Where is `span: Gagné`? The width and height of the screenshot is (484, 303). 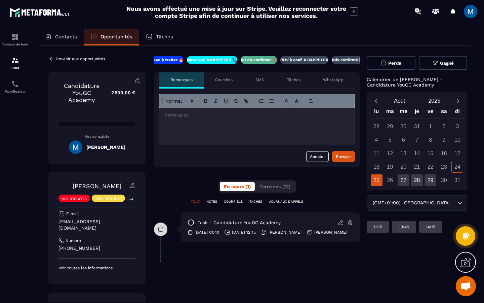
span: Gagné is located at coordinates (447, 63).